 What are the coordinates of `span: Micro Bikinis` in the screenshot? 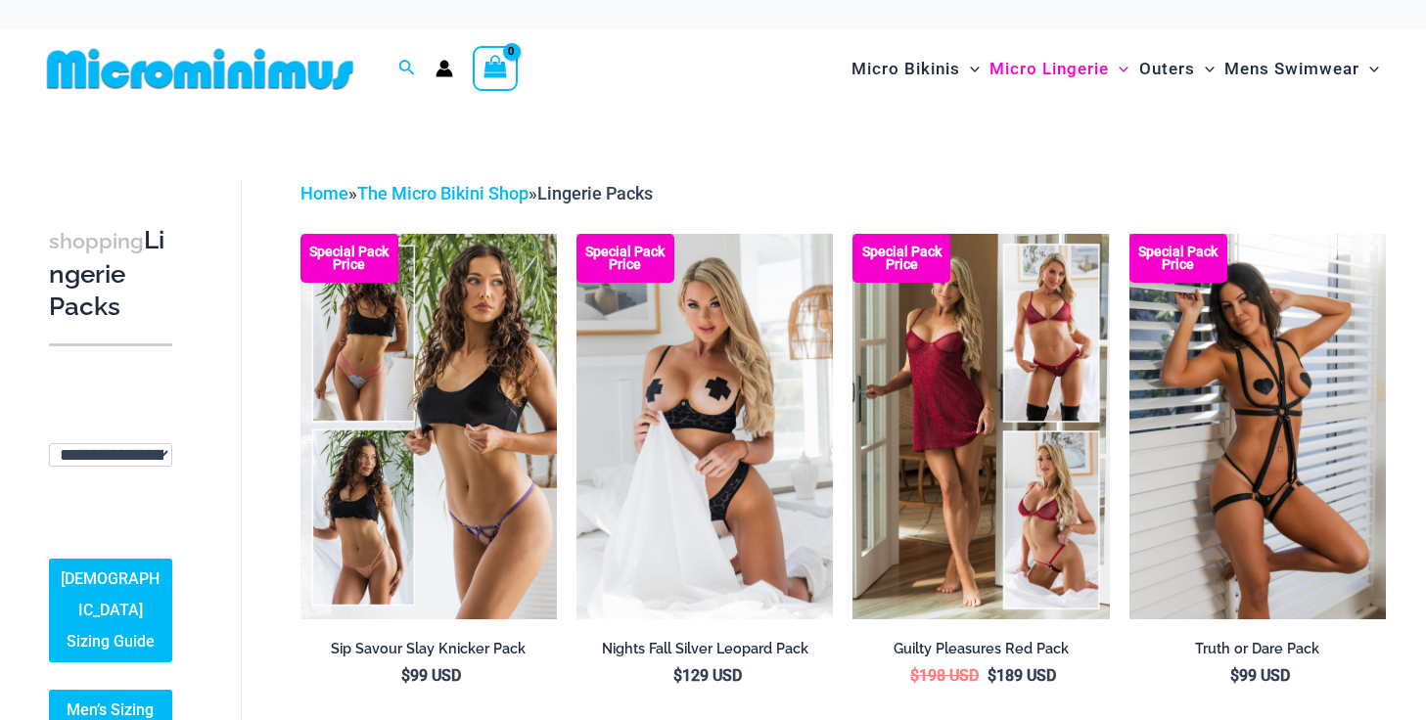 It's located at (905, 68).